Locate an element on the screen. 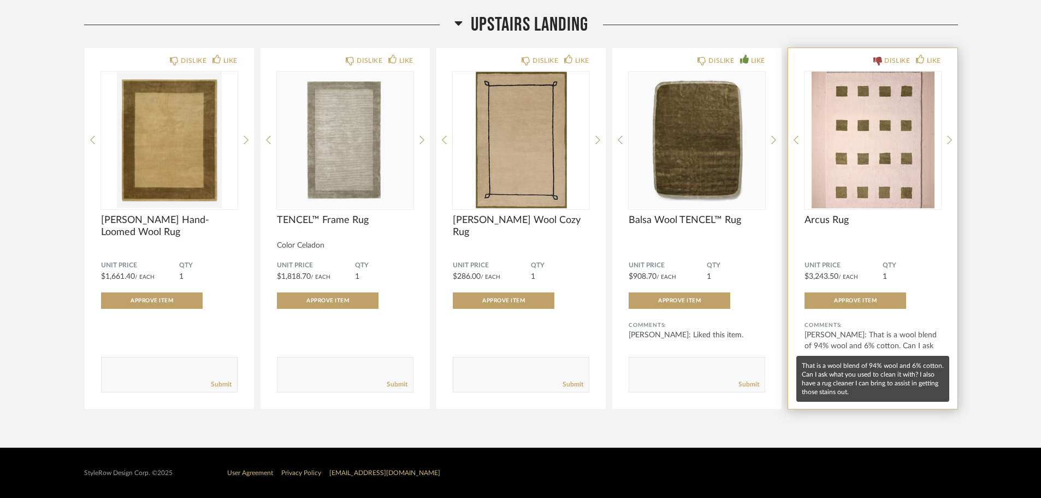 The image size is (1041, 498). a: User Agreement is located at coordinates (250, 473).